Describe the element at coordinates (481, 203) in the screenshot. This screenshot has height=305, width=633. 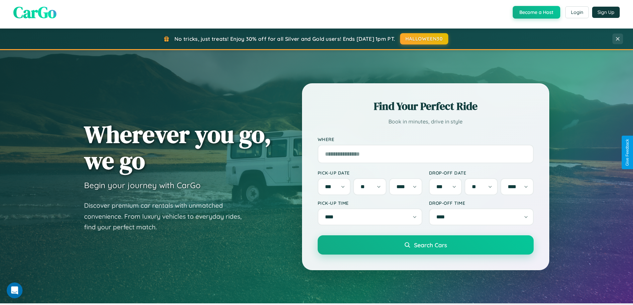
I see `label: Drop-off Time` at that location.